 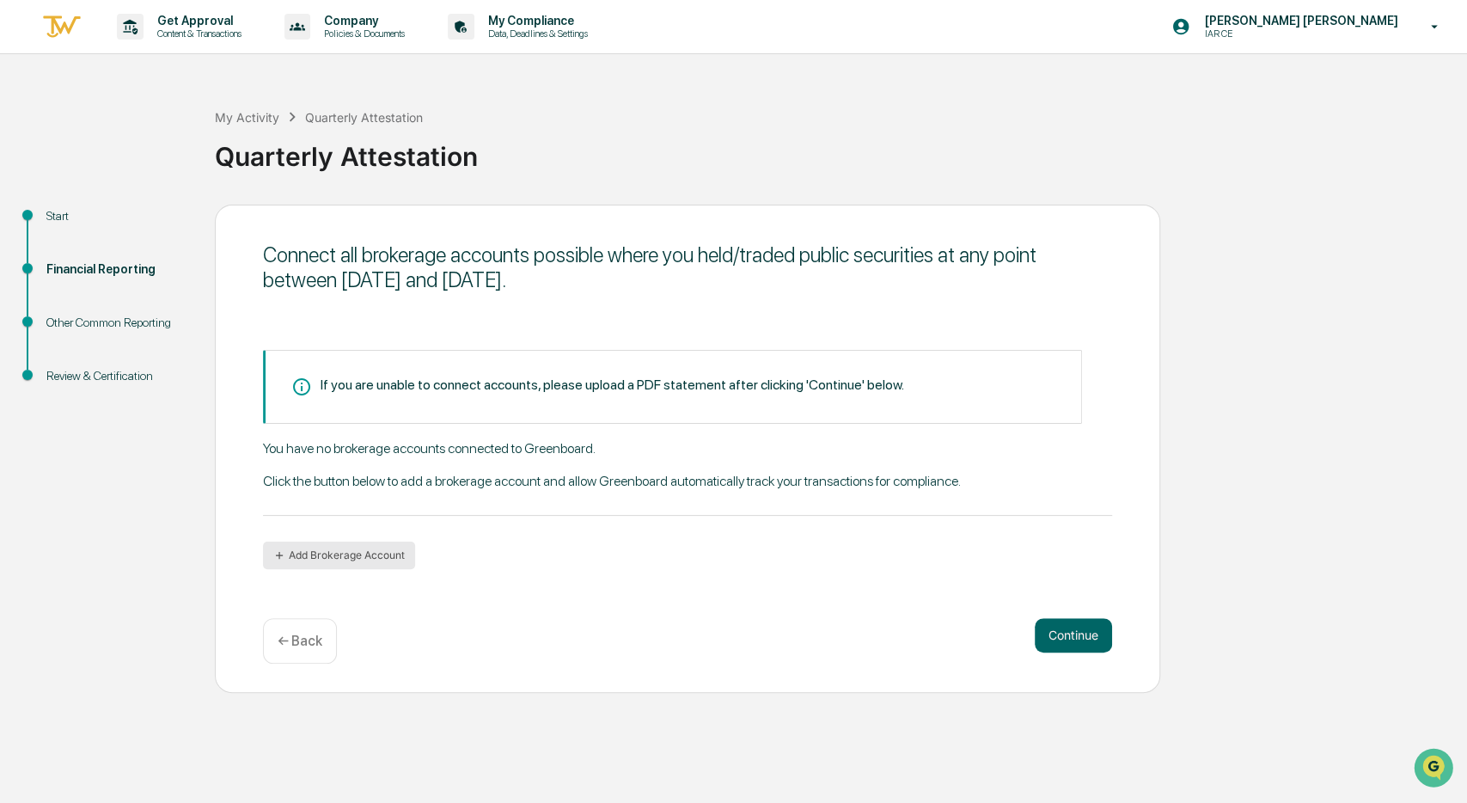 What do you see at coordinates (21, 21) in the screenshot?
I see `button: Open customer support` at bounding box center [21, 21].